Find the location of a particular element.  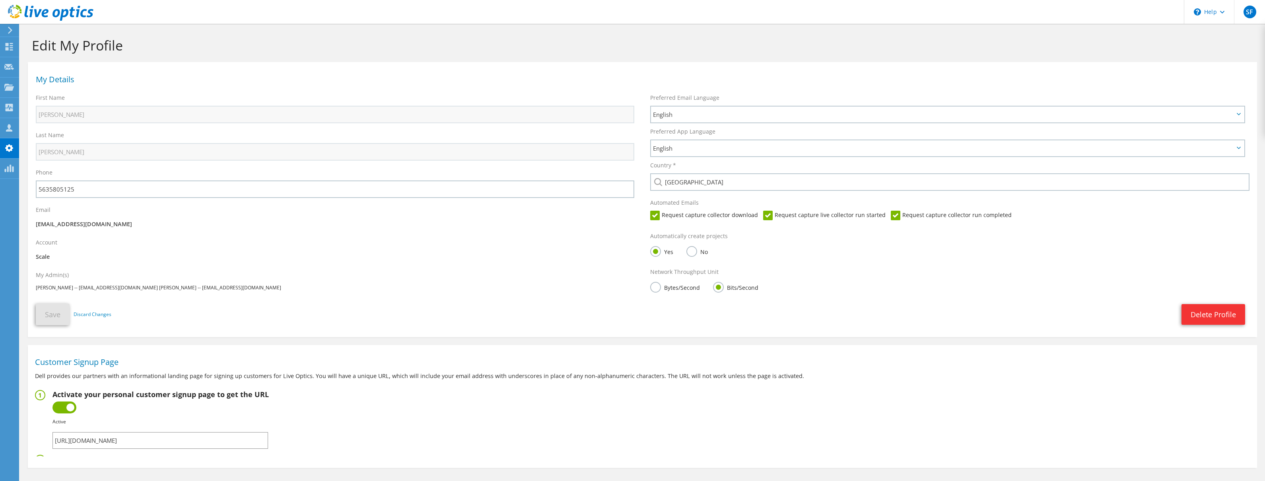

h1: My Details is located at coordinates (640, 80).